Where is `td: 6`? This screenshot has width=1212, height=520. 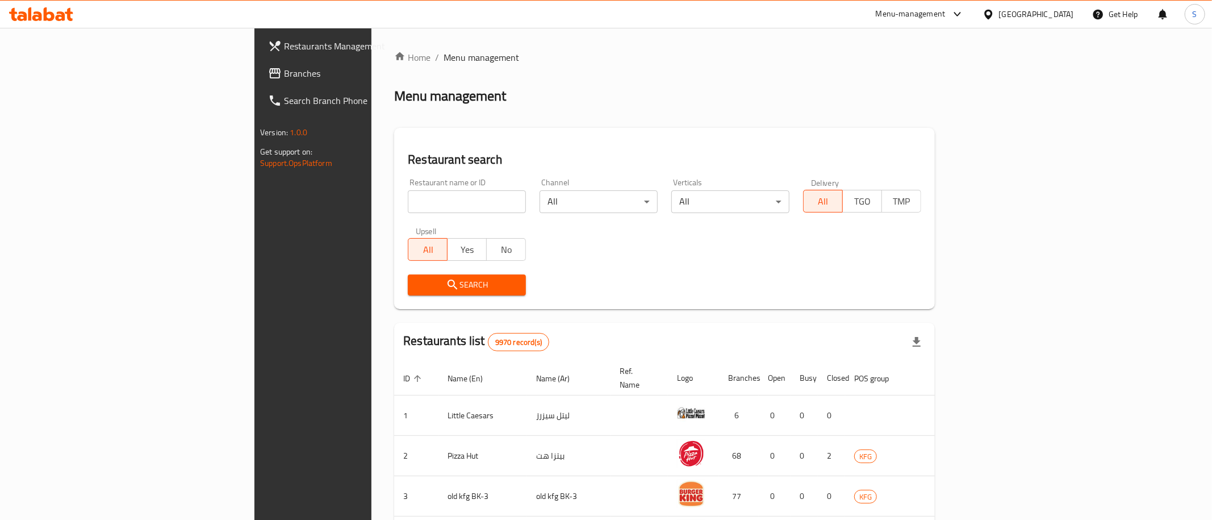 td: 6 is located at coordinates (739, 415).